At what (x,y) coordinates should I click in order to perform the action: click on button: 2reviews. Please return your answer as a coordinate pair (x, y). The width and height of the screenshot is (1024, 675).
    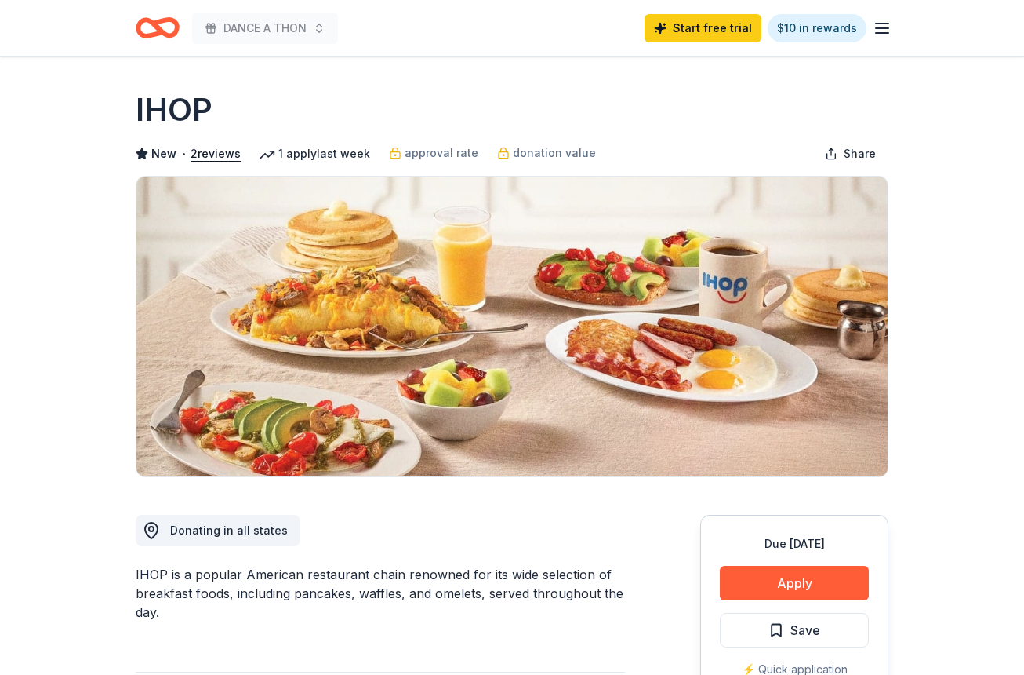
    Looking at the image, I should click on (216, 154).